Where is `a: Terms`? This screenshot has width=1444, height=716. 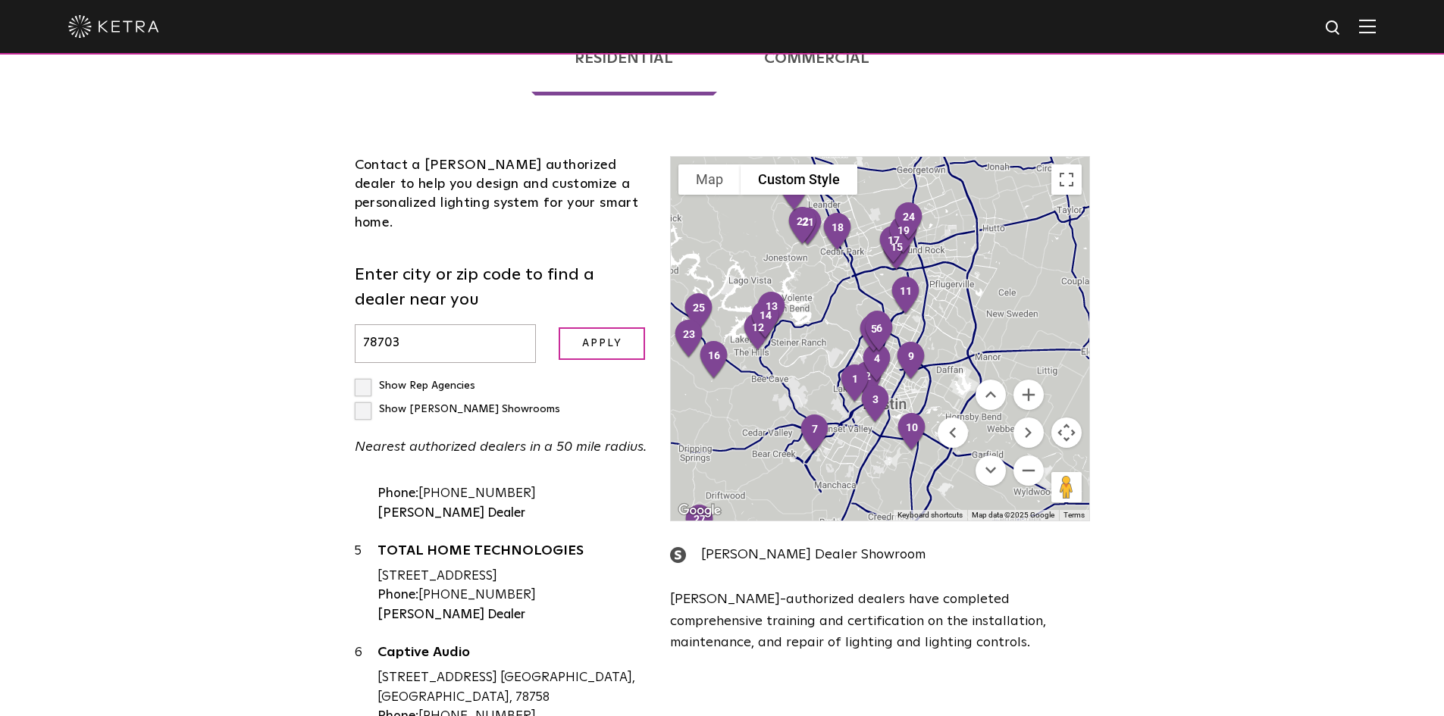
a: Terms is located at coordinates (1074, 515).